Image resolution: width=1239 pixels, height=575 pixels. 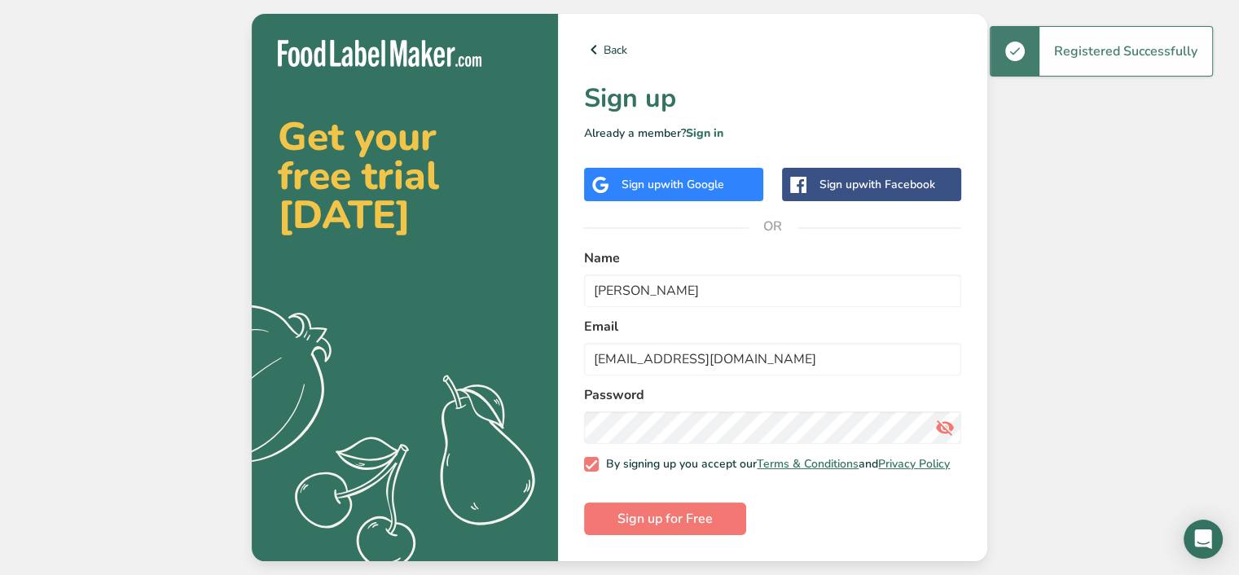 What do you see at coordinates (773, 99) in the screenshot?
I see `h1: Sign up` at bounding box center [773, 99].